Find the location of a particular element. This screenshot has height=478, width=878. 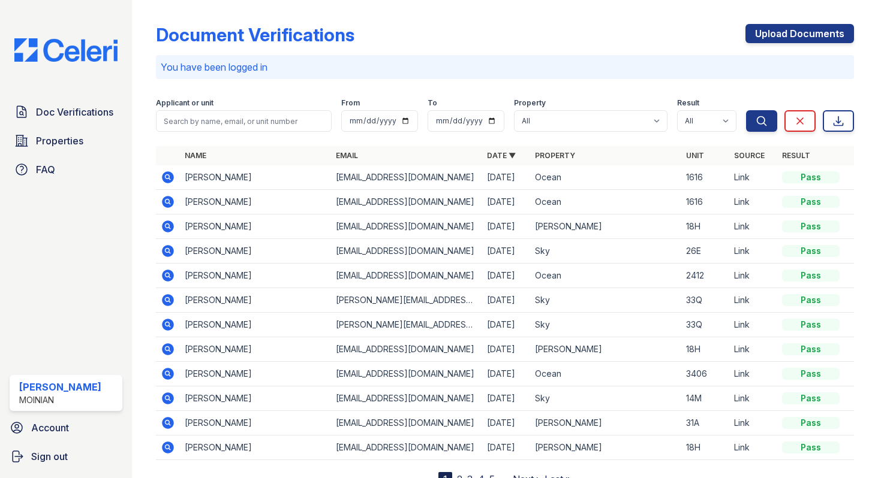

td: 33Q is located at coordinates (705, 325).